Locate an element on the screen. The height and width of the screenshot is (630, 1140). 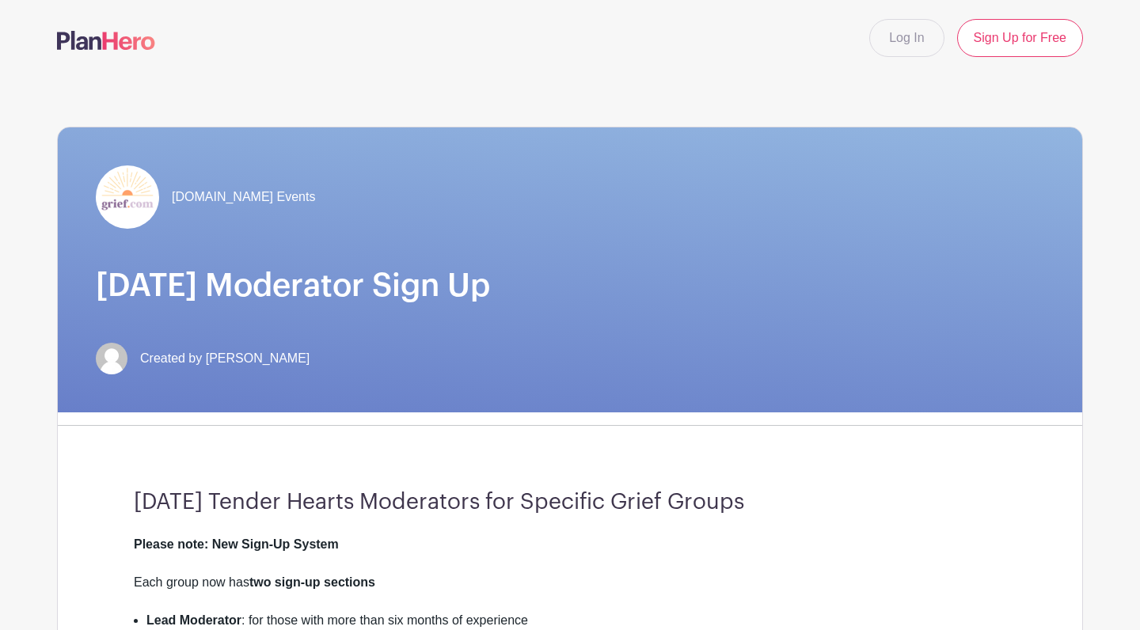
div: Each group now has is located at coordinates (570, 592).